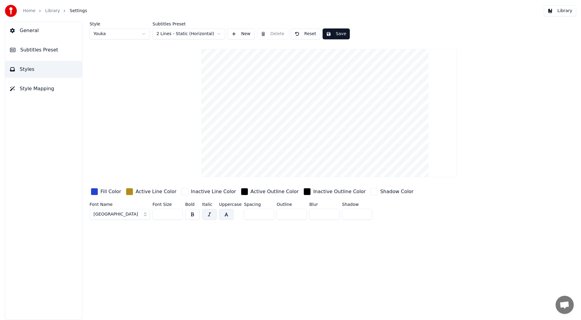 The height and width of the screenshot is (320, 581). Describe the element at coordinates (37, 89) in the screenshot. I see `span: Style Mapping` at that location.